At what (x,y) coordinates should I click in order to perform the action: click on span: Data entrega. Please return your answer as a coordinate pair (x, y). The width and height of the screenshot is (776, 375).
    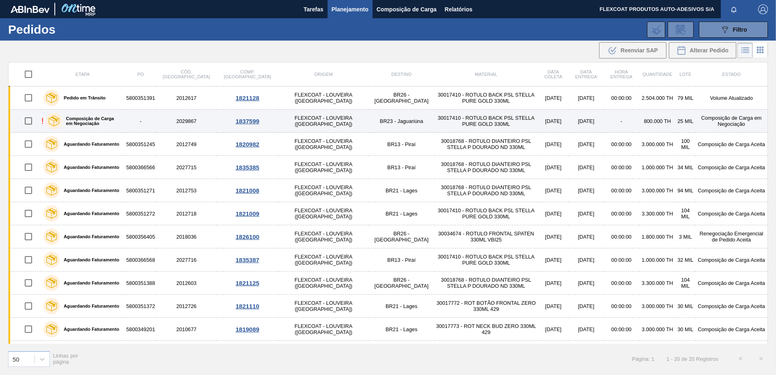
    Looking at the image, I should click on (586, 74).